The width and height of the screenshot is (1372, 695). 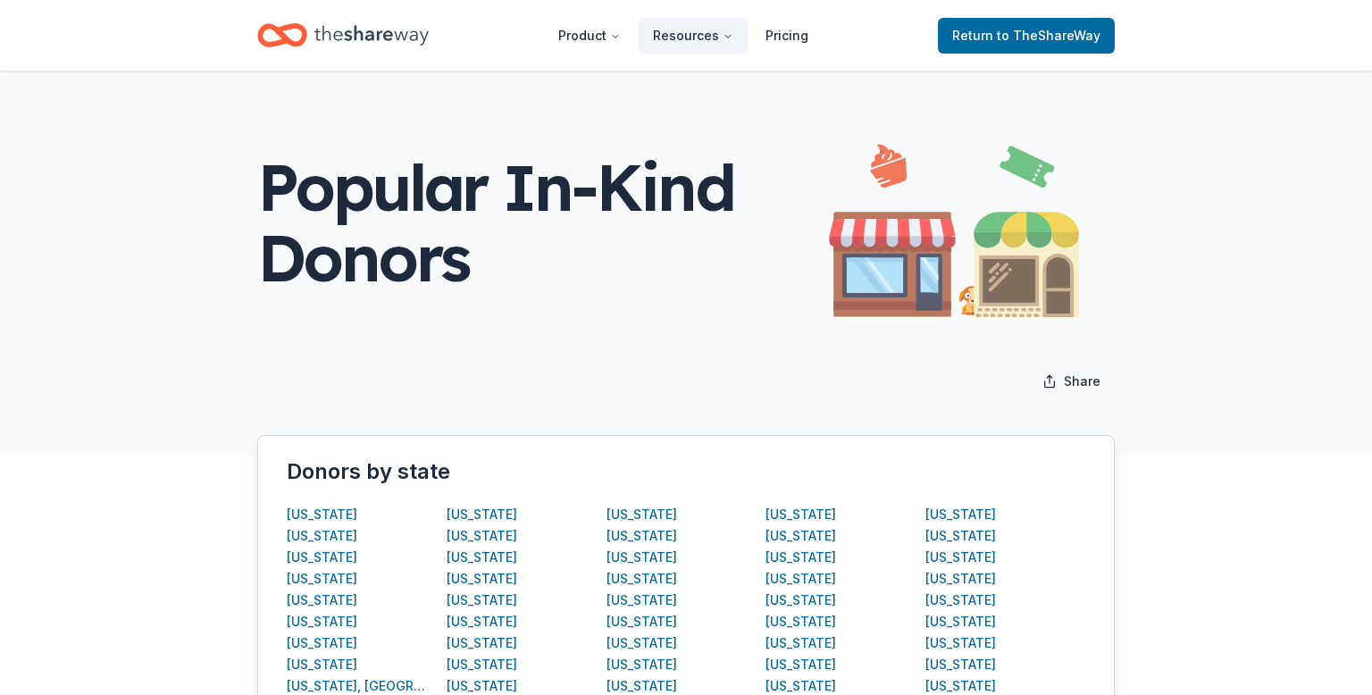 I want to click on nav: Main, so click(x=683, y=35).